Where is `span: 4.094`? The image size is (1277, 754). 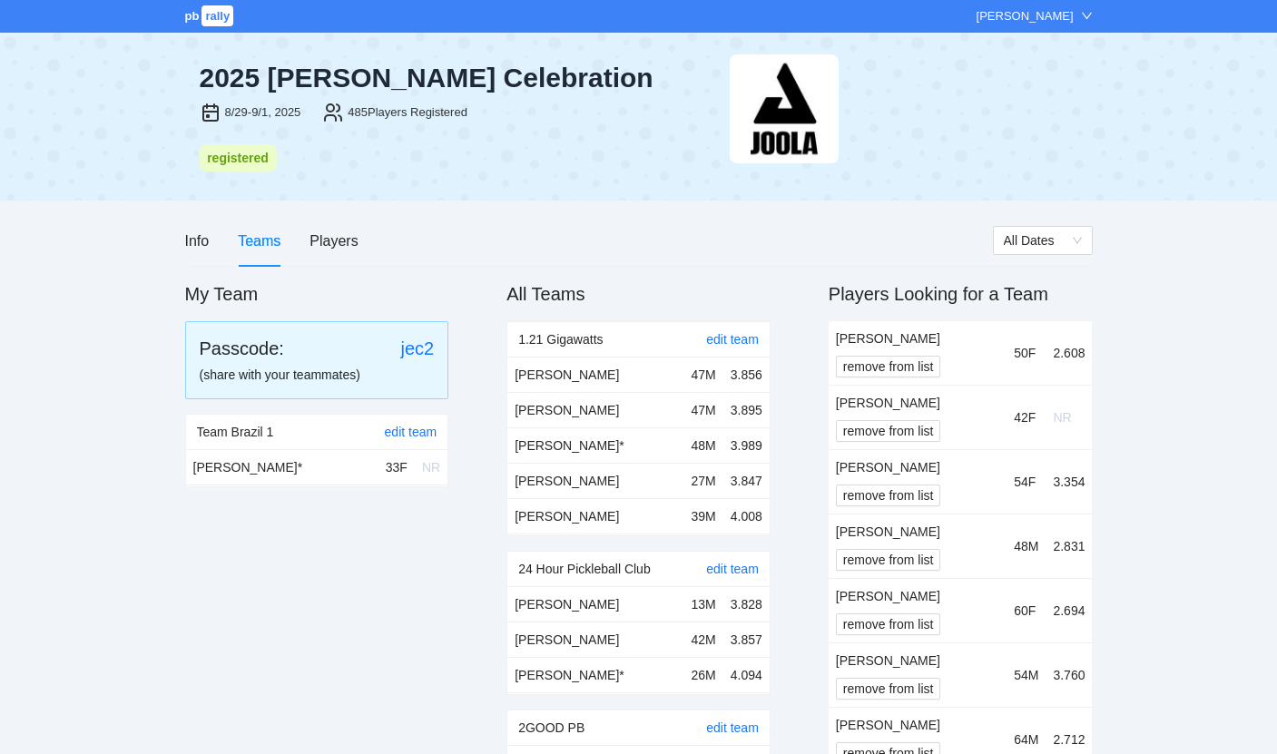 span: 4.094 is located at coordinates (746, 675).